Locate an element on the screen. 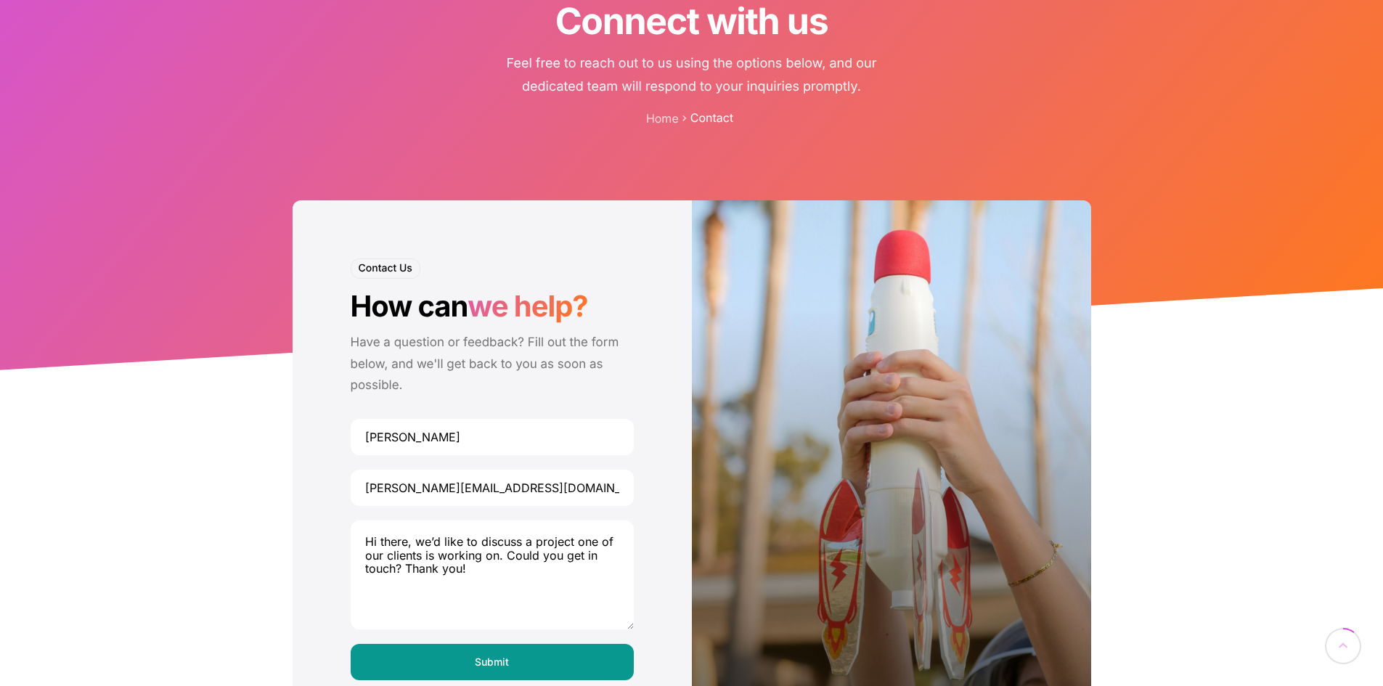 The width and height of the screenshot is (1383, 686). form: Contact form is located at coordinates (492, 550).